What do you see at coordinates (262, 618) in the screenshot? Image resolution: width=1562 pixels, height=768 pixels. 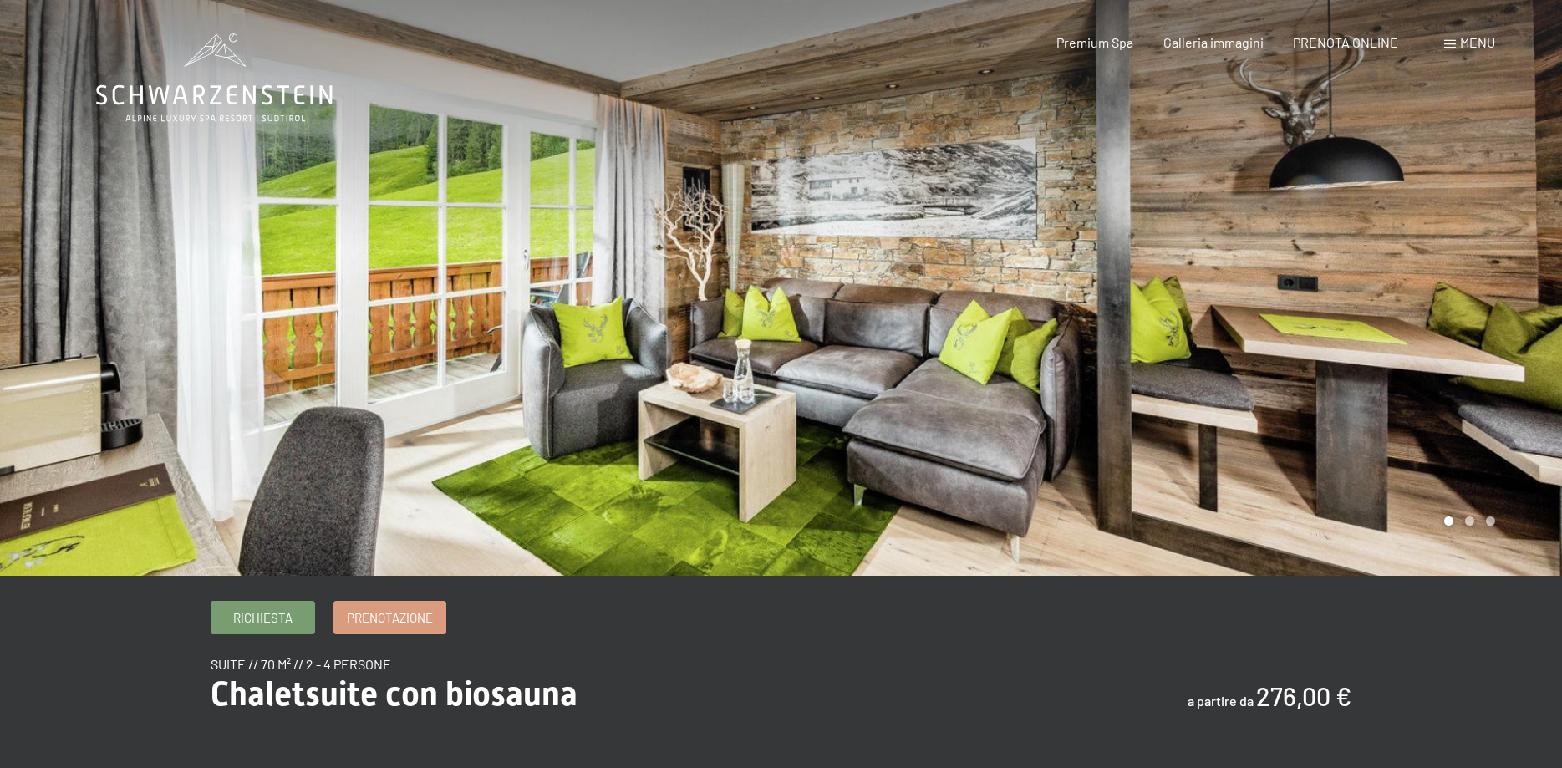 I see `span: Richiesta` at bounding box center [262, 618].